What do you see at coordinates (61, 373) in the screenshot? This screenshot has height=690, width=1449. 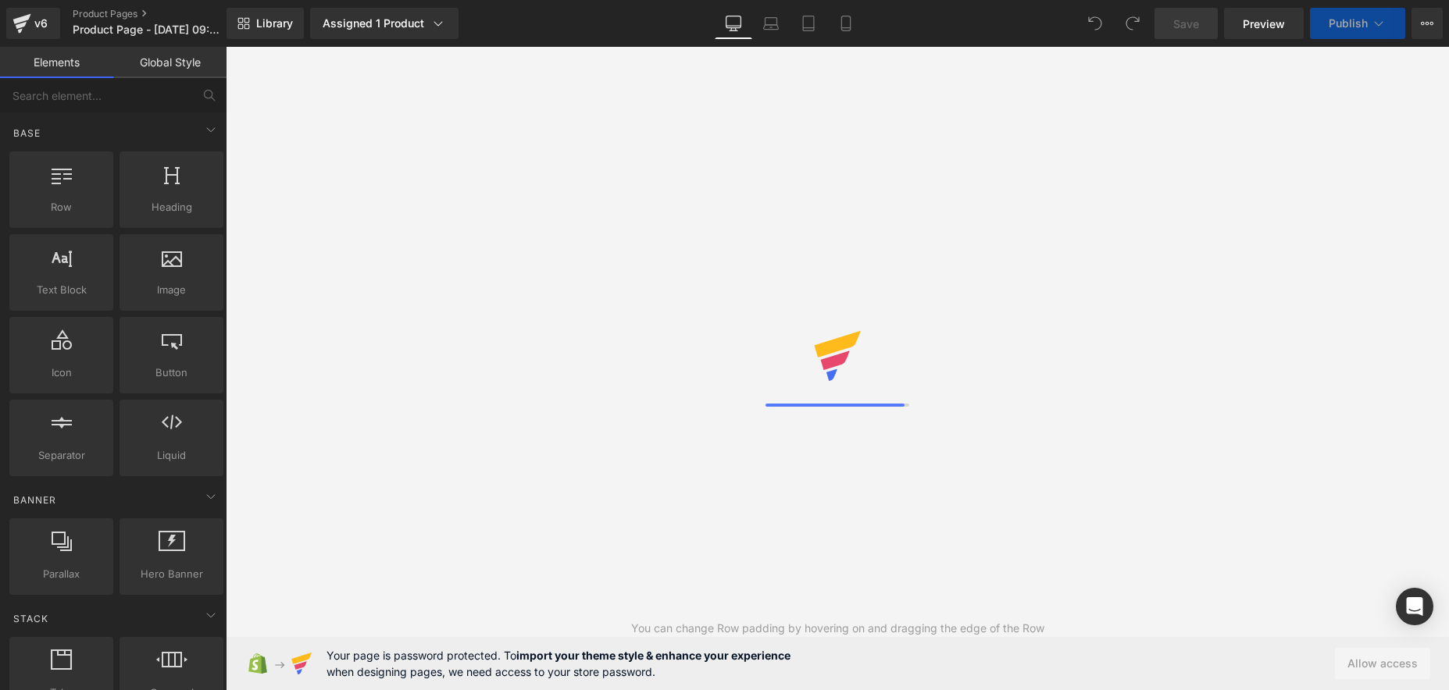 I see `span: Icon` at bounding box center [61, 373].